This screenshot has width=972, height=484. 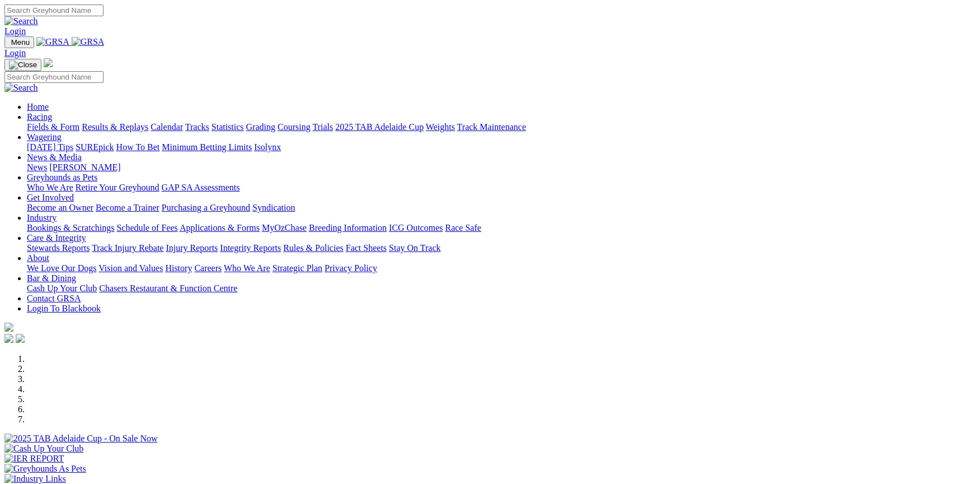 I want to click on a: We Love Our Dogs, so click(x=62, y=268).